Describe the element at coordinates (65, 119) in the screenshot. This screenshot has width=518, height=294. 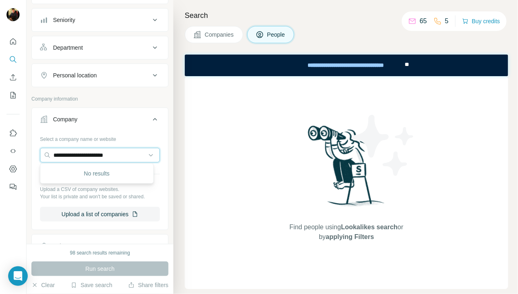
I see `div: Company` at that location.